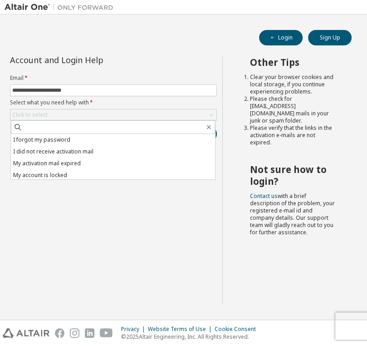 This screenshot has width=367, height=346. What do you see at coordinates (330, 38) in the screenshot?
I see `button: Sign Up` at bounding box center [330, 38].